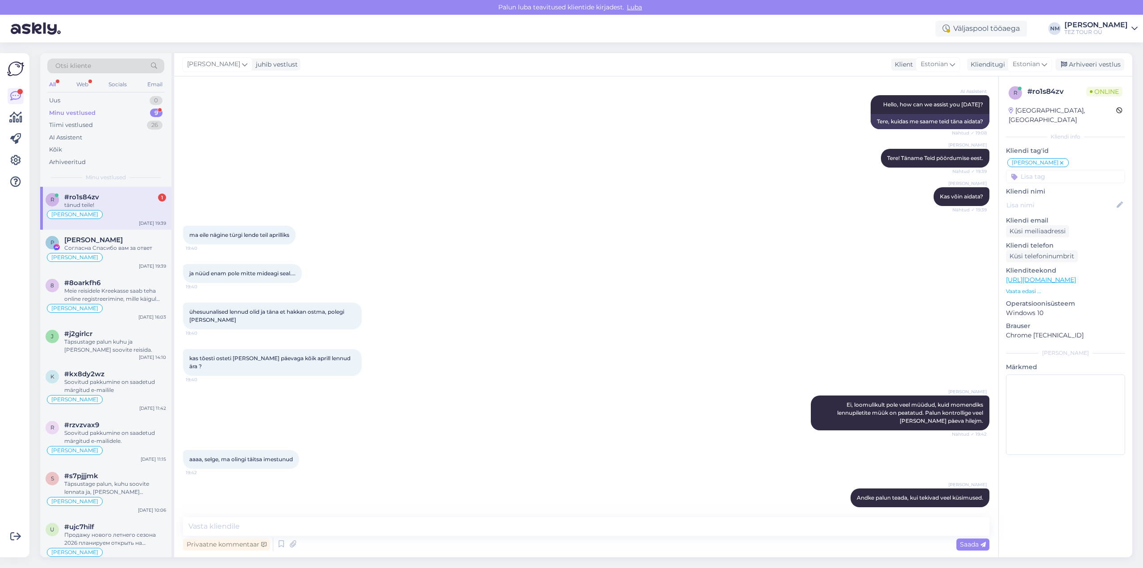 Image resolution: width=1143 pixels, height=568 pixels. What do you see at coordinates (55, 150) in the screenshot?
I see `div: Kõik` at bounding box center [55, 150].